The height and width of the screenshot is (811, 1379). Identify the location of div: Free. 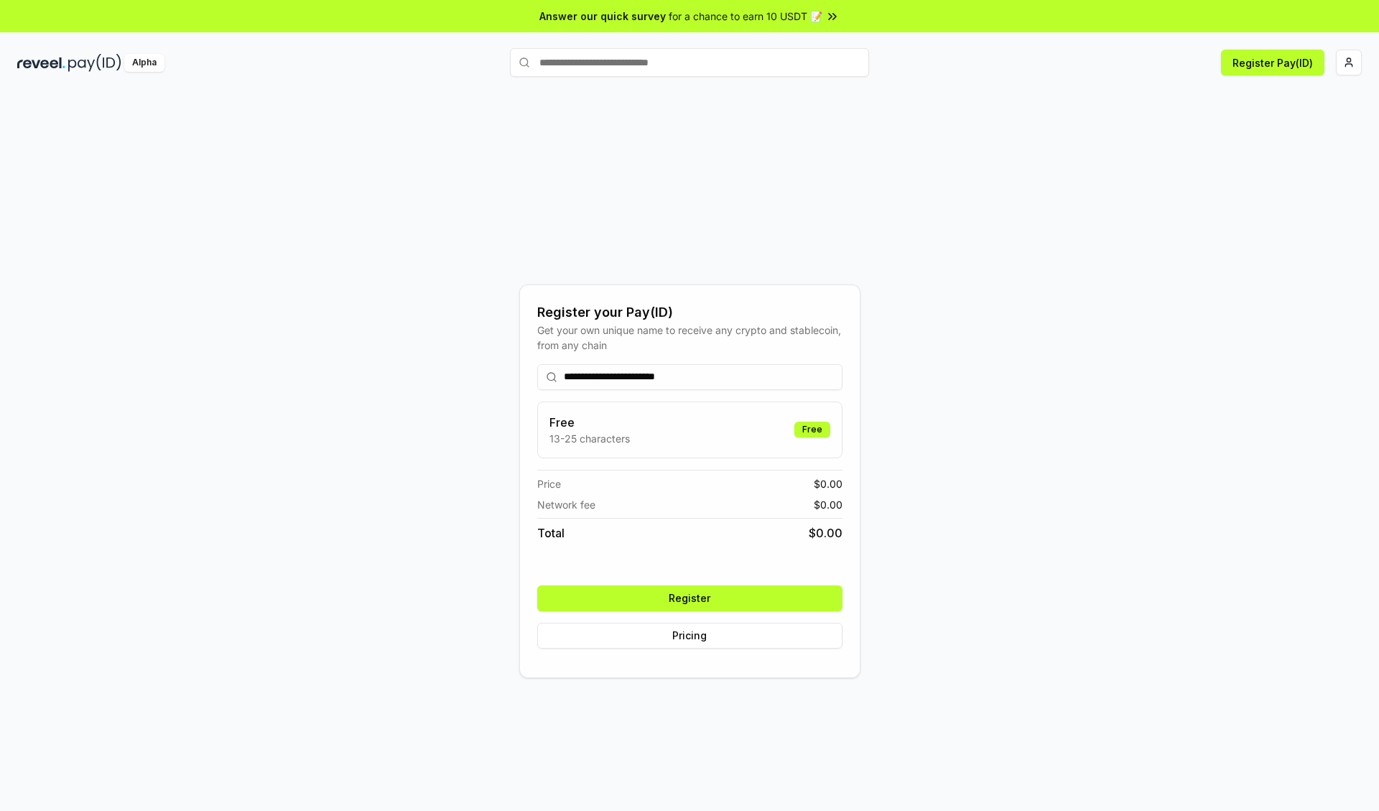
(812, 430).